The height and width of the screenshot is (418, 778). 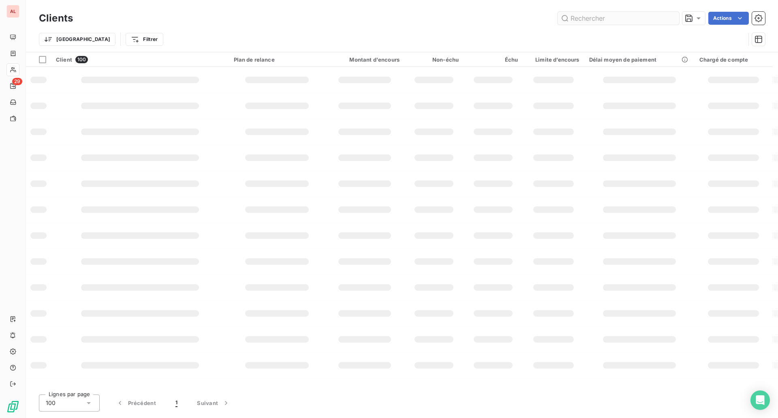 I want to click on input: Rechercher, so click(x=619, y=18).